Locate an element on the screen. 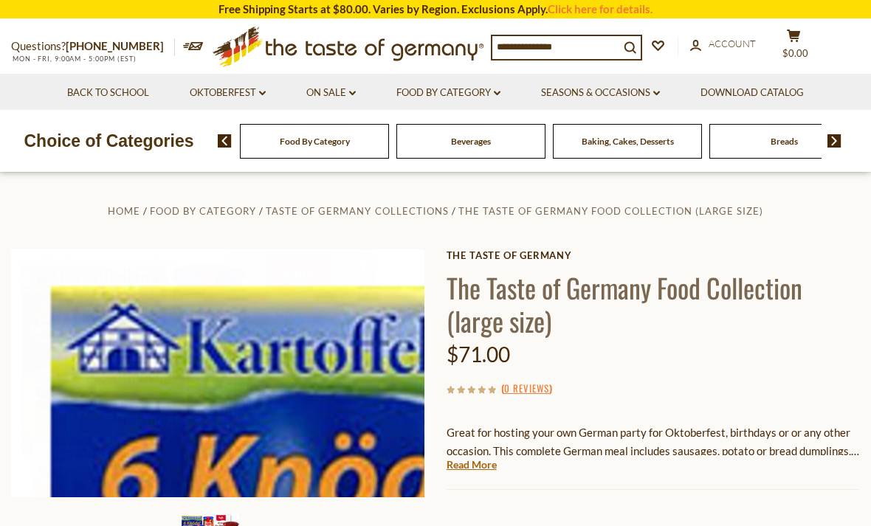  p: Great for hosting your own German party for Oktoberfest, birthdays or or any other occasion. This... is located at coordinates (653, 442).